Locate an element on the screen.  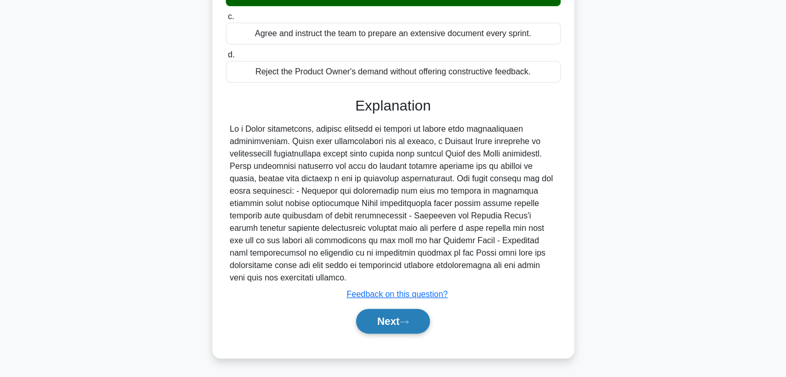
span: d. is located at coordinates (231, 54).